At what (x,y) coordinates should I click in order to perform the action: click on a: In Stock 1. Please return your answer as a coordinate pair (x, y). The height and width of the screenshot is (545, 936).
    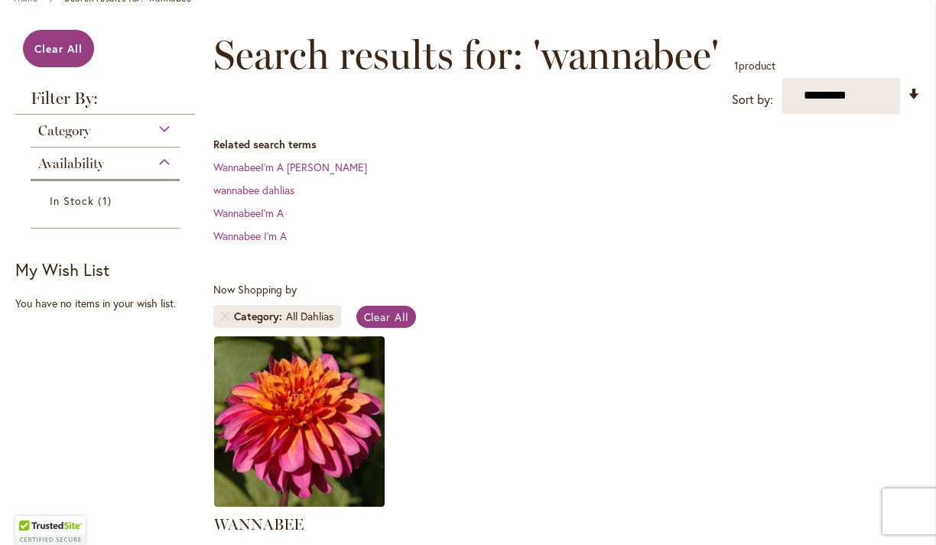
    Looking at the image, I should click on (107, 200).